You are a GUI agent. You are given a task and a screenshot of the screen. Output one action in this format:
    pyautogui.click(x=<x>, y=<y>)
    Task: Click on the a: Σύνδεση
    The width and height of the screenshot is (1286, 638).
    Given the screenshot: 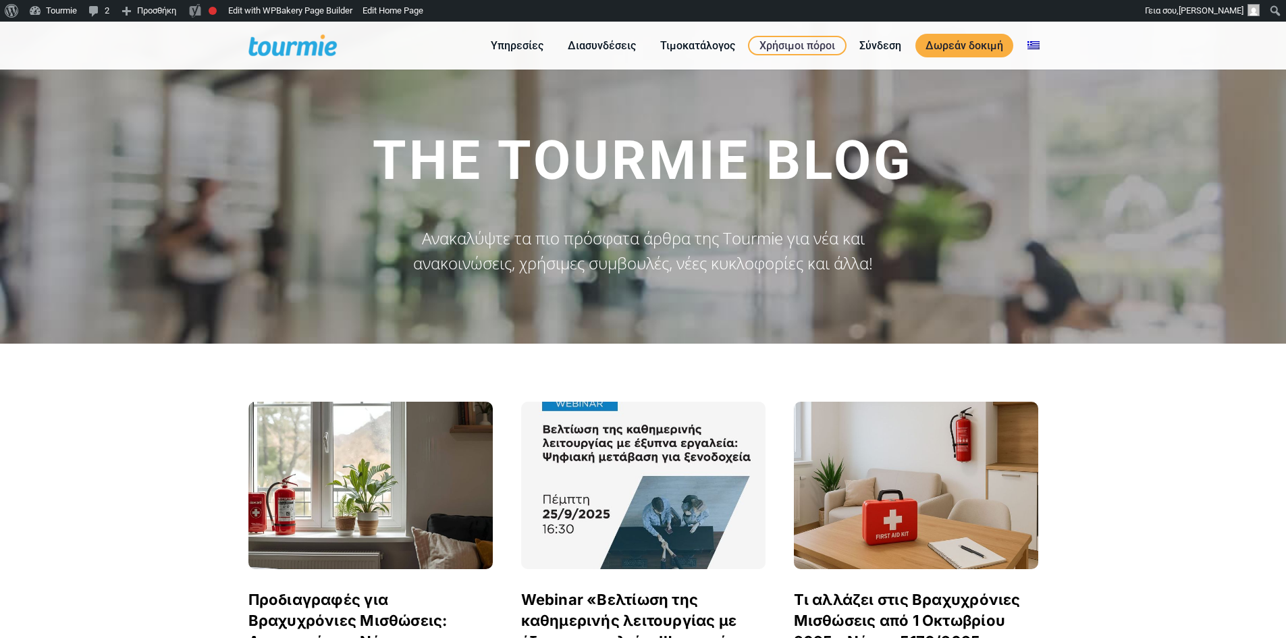 What is the action you would take?
    pyautogui.click(x=881, y=45)
    